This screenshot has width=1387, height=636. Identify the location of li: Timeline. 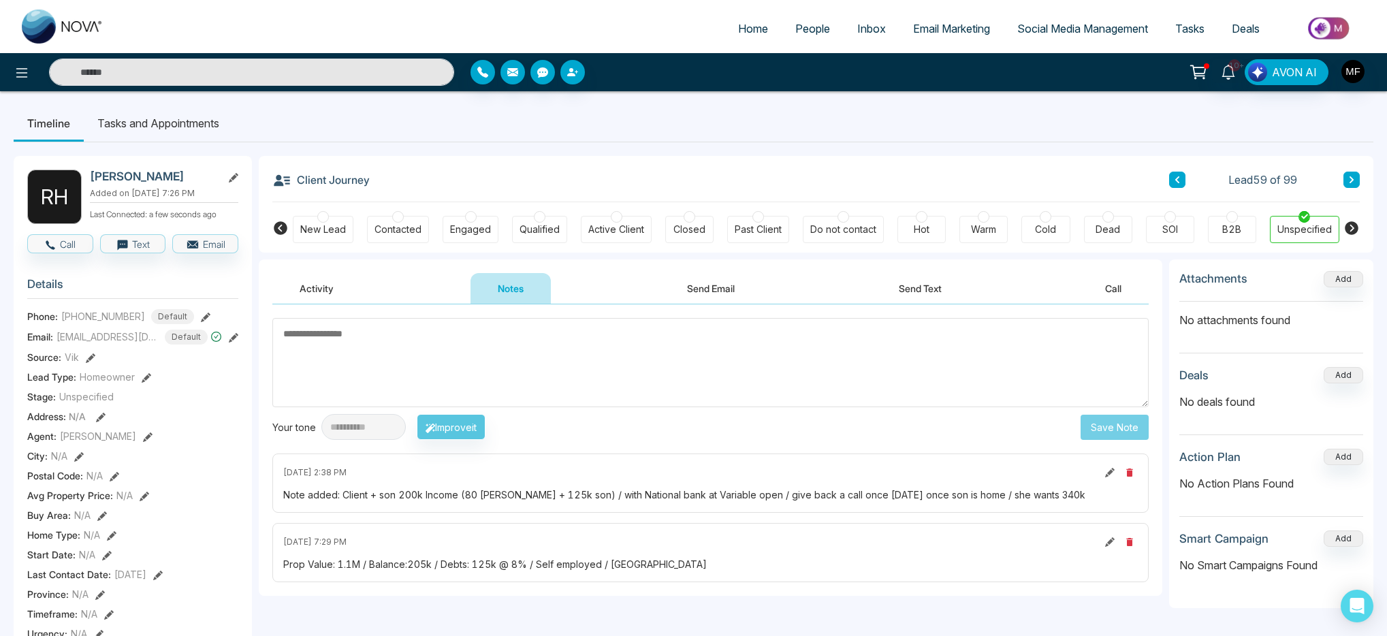
(48, 123).